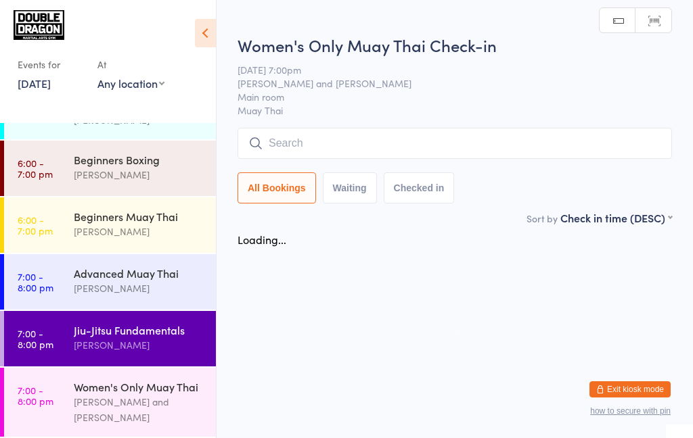  I want to click on h2: Women's Only Muay Thai Check-in, so click(455, 45).